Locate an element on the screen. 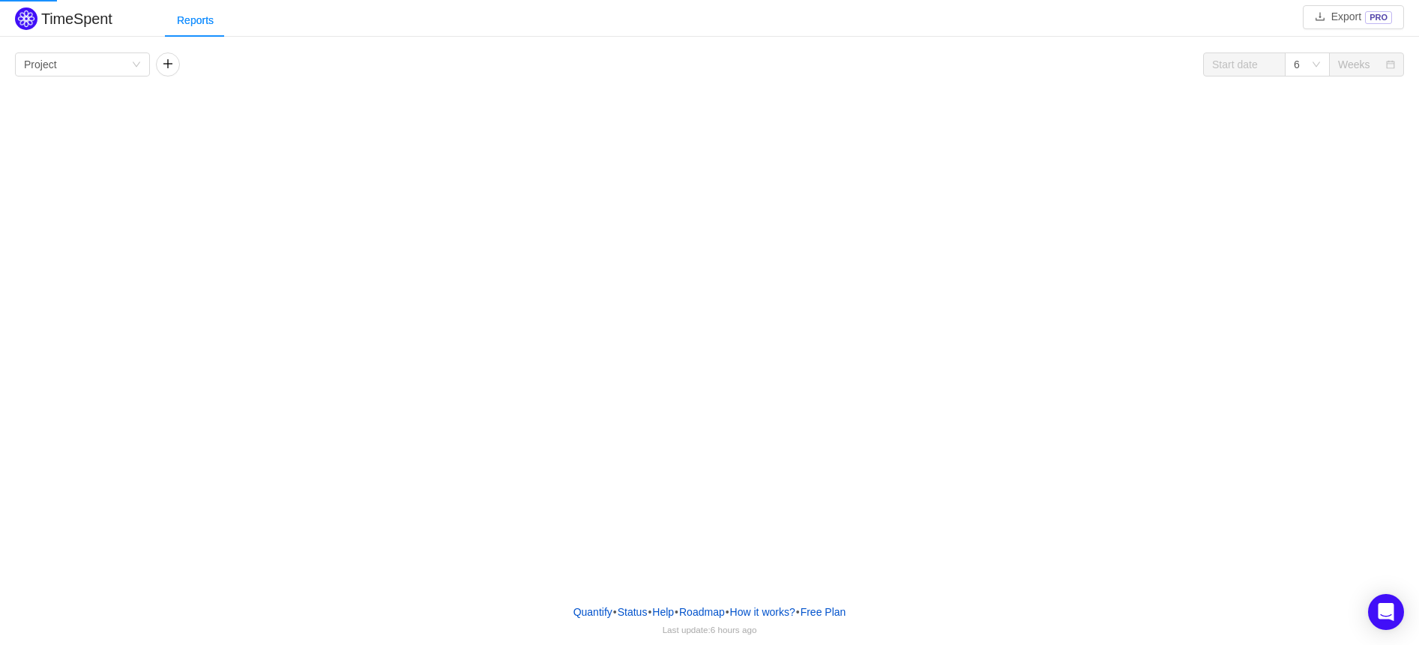 The width and height of the screenshot is (1419, 645). span: Last update: is located at coordinates (710, 629).